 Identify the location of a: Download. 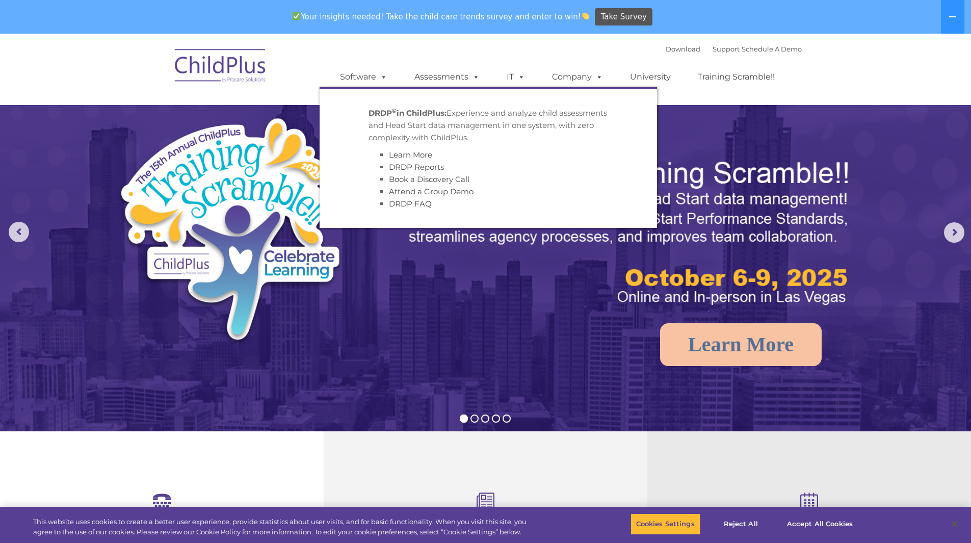
(683, 49).